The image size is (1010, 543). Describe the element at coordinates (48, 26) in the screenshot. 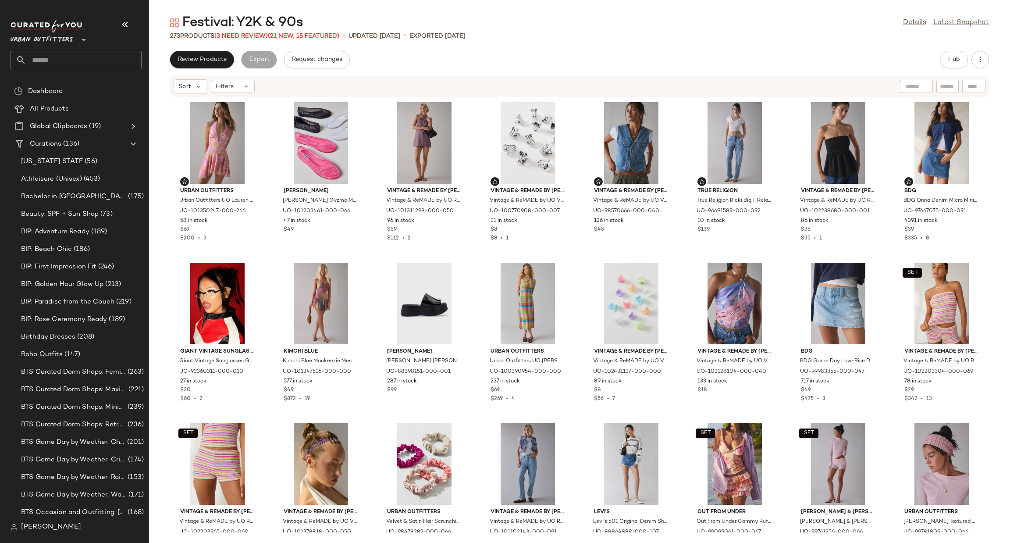

I see `img: cfy_white_logo.C9jOOHJF.svg` at that location.